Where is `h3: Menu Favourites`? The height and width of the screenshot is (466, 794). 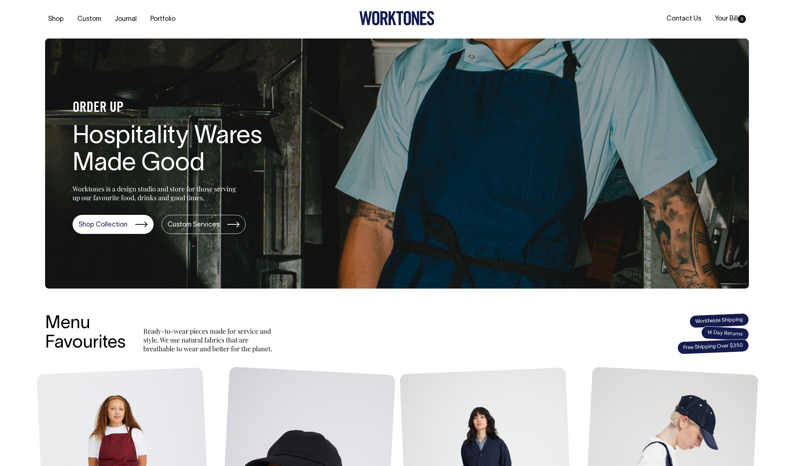
h3: Menu Favourites is located at coordinates (85, 334).